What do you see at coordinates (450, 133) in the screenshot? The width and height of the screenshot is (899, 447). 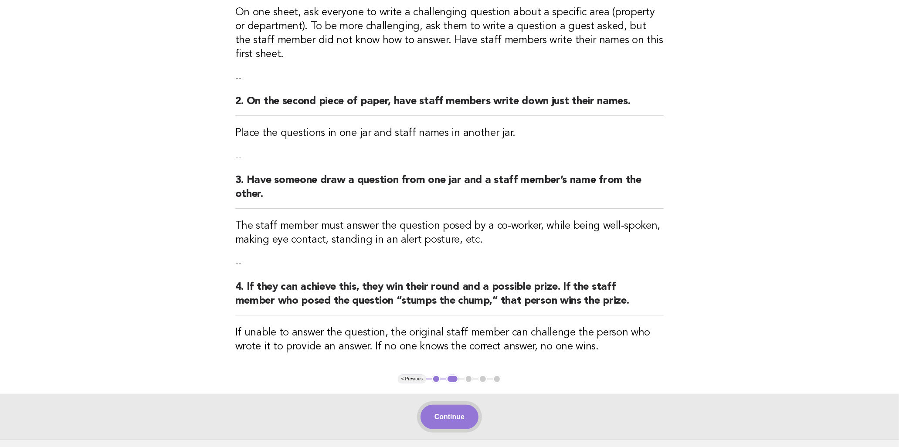 I see `h3: Place the questions in one jar and staff names in another jar.` at bounding box center [450, 133].